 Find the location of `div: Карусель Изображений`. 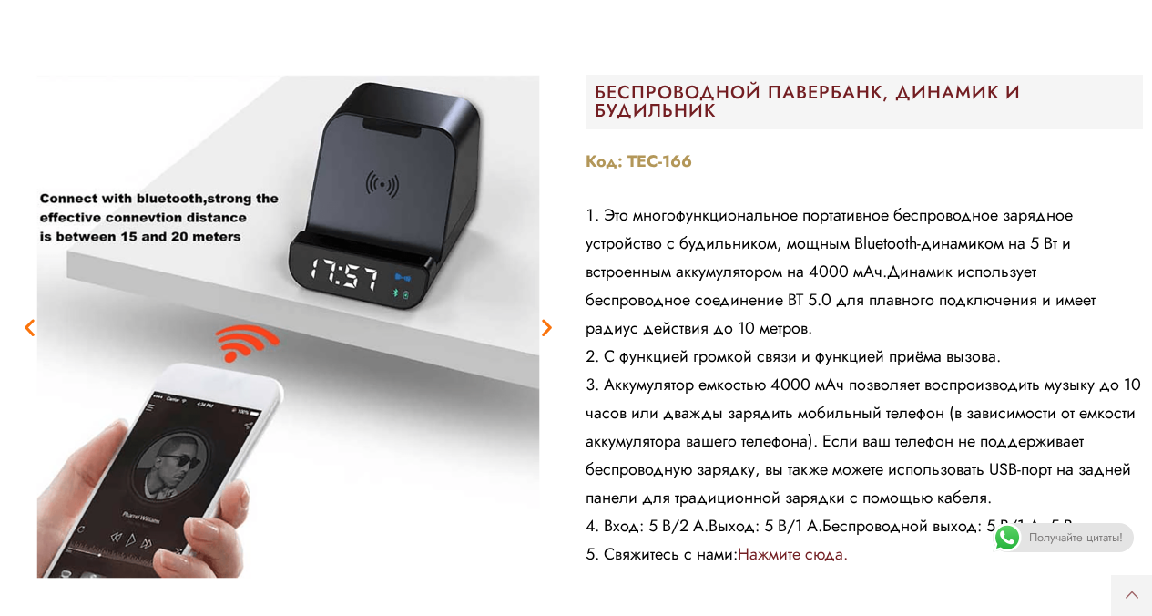

div: Карусель Изображений is located at coordinates (288, 326).